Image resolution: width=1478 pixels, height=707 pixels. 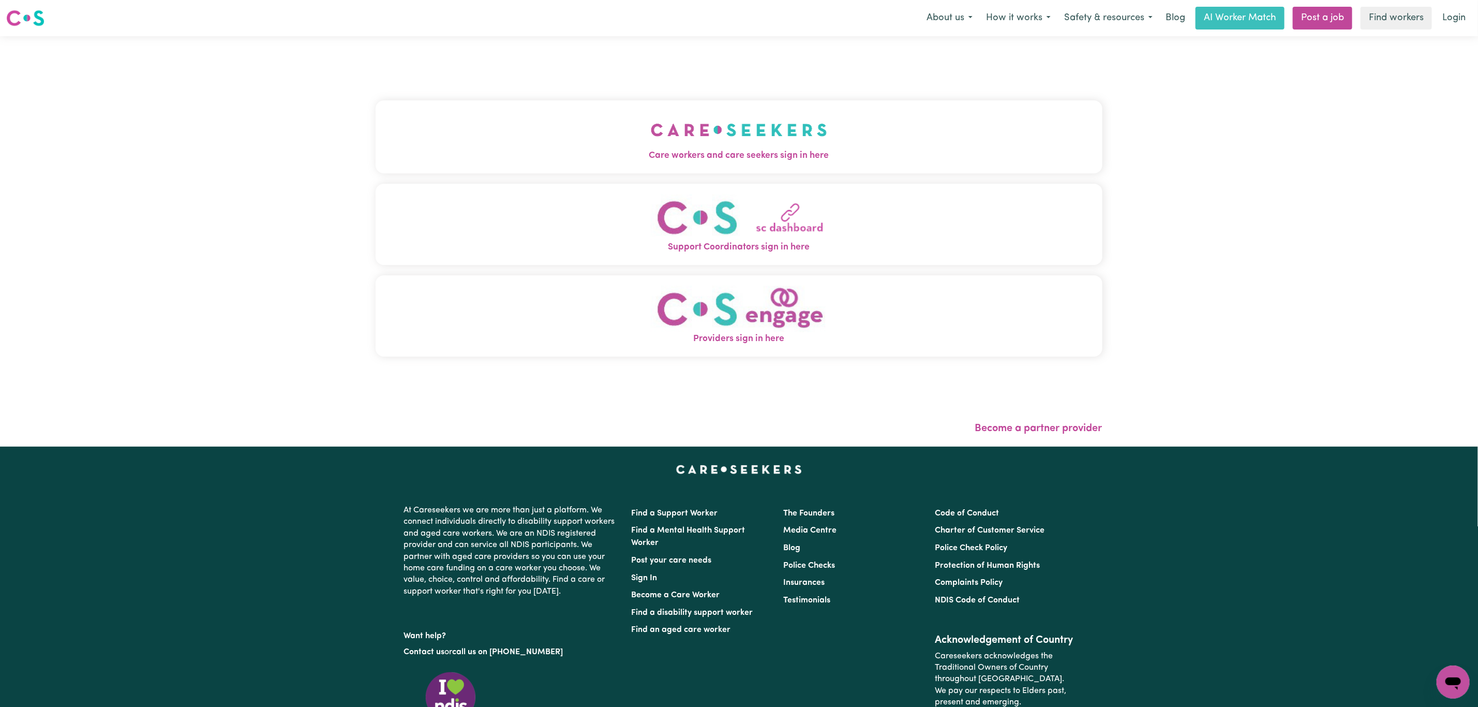 What do you see at coordinates (1322, 18) in the screenshot?
I see `a: Post a job` at bounding box center [1322, 18].